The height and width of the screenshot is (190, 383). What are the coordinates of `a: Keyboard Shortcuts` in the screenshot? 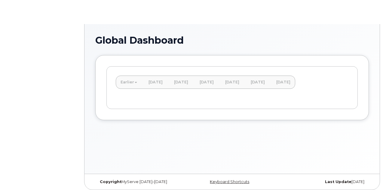 It's located at (230, 181).